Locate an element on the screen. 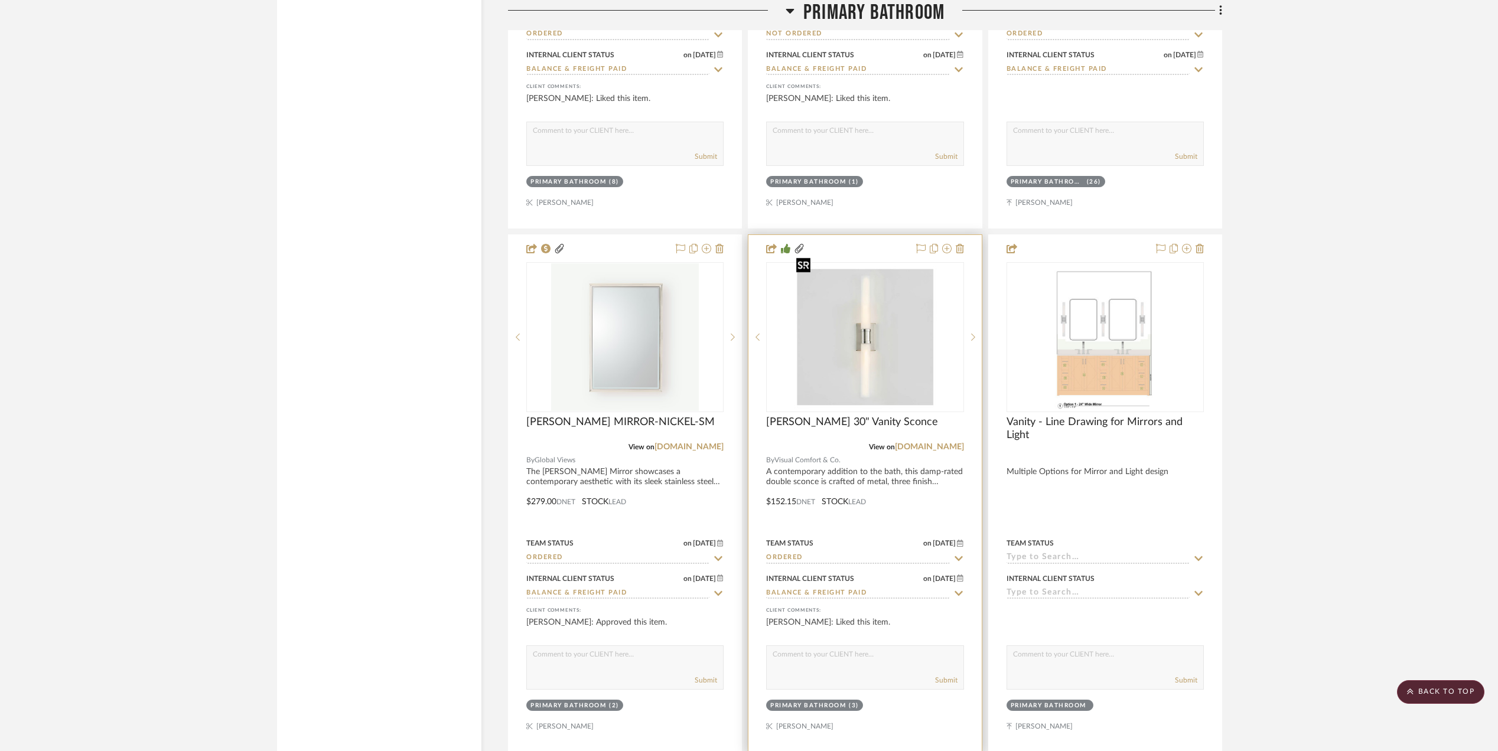 The width and height of the screenshot is (1498, 751). div: (26) is located at coordinates (1094, 182).